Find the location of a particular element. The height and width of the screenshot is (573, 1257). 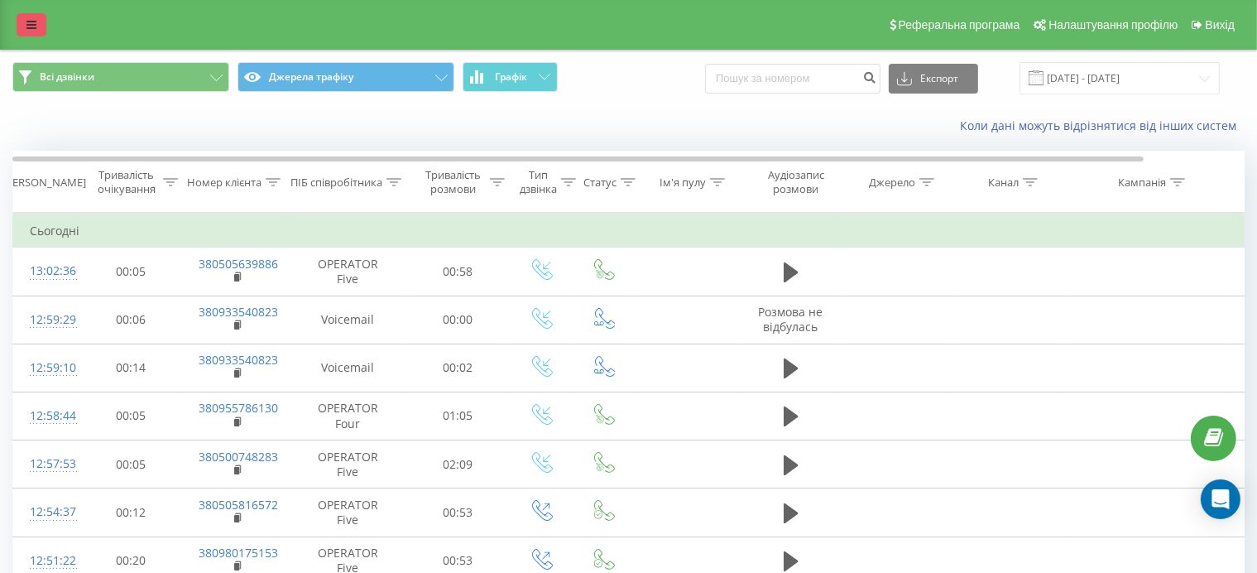

td: 00:06 is located at coordinates (131, 319).